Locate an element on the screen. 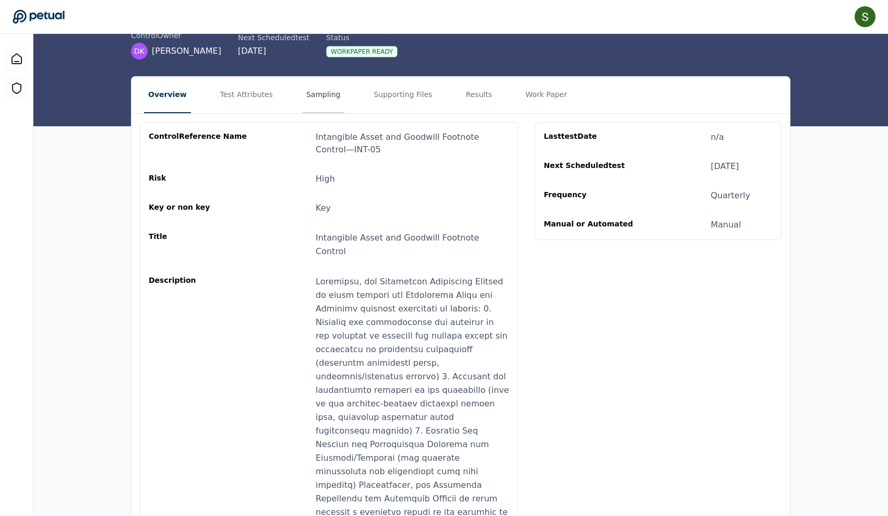 This screenshot has width=888, height=516. button: Results is located at coordinates (479, 95).